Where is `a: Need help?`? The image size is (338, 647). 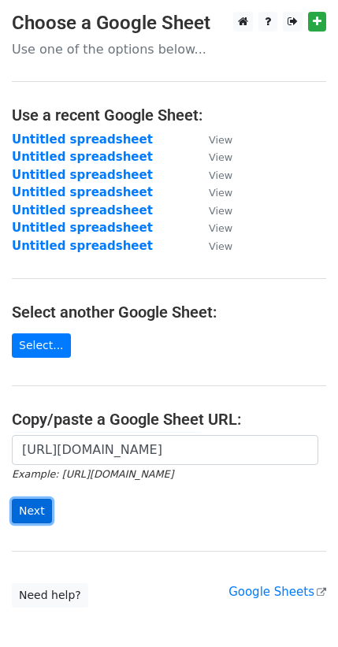
a: Need help? is located at coordinates (50, 595).